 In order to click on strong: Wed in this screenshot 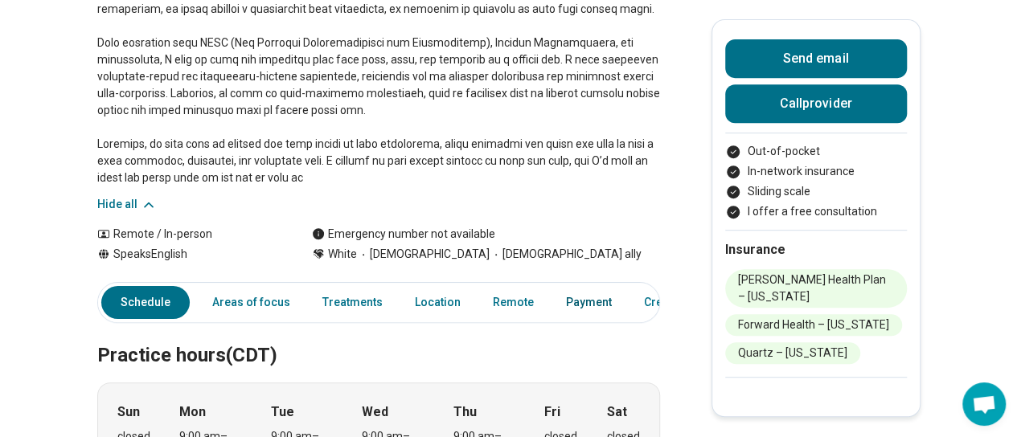, I will do `click(374, 412)`.